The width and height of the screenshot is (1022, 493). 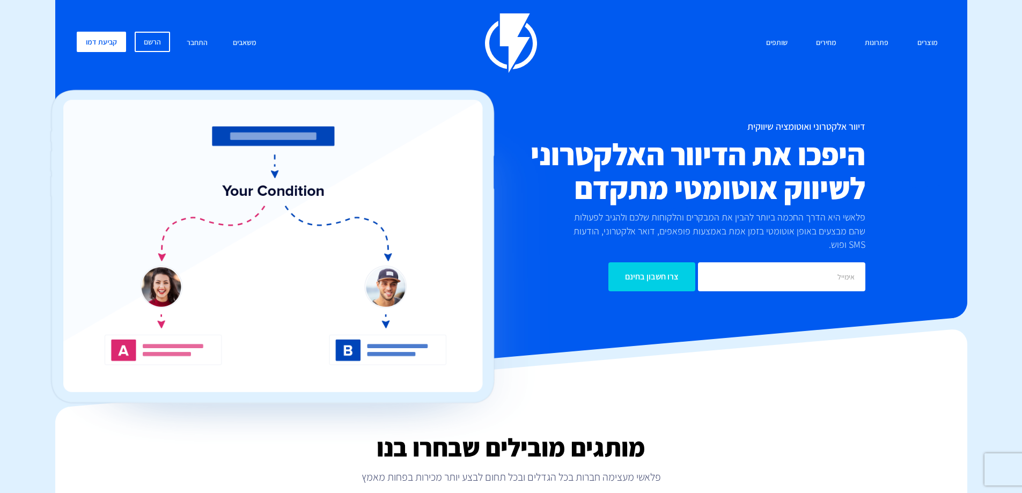 I want to click on a: הרשם, so click(x=152, y=42).